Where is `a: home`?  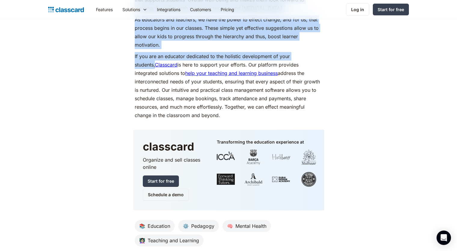 a: home is located at coordinates (66, 10).